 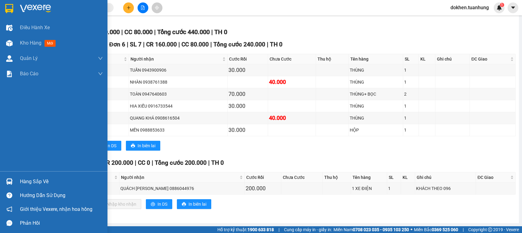 I want to click on span: CC 0, so click(x=144, y=162).